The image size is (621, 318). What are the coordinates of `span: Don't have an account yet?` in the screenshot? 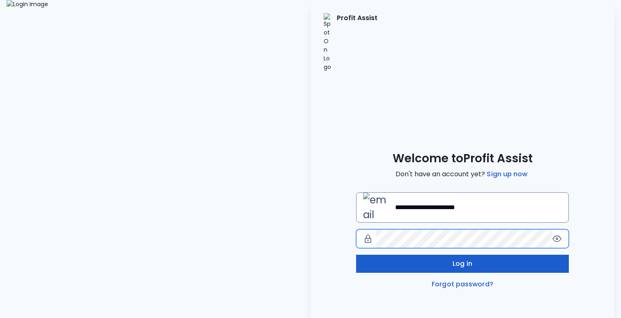 It's located at (462, 174).